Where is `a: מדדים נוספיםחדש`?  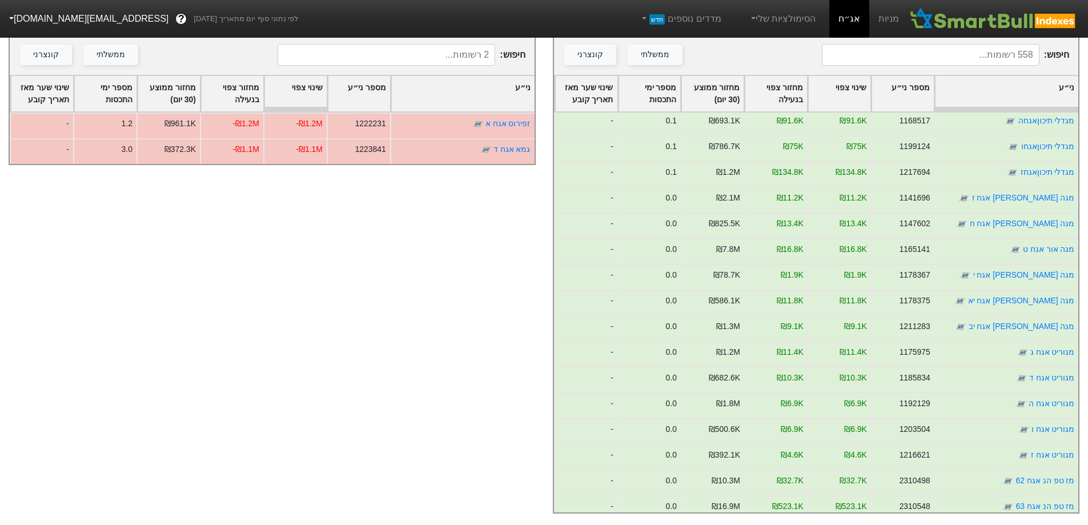
a: מדדים נוספיםחדש is located at coordinates (680, 19).